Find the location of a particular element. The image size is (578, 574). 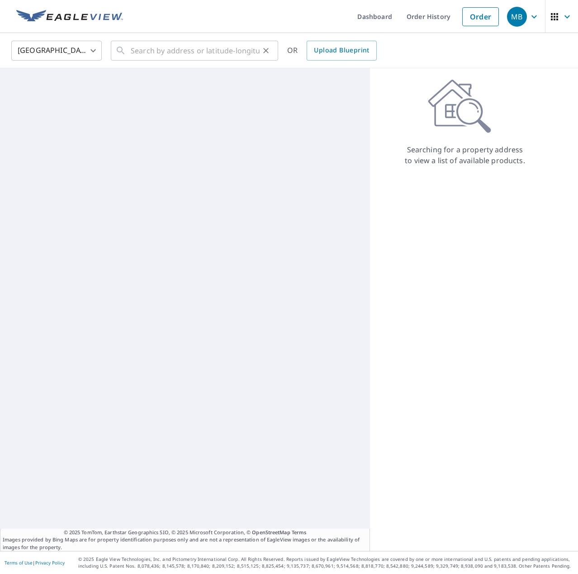

p: Searching for a property address to view a list of available products. is located at coordinates (465, 155).